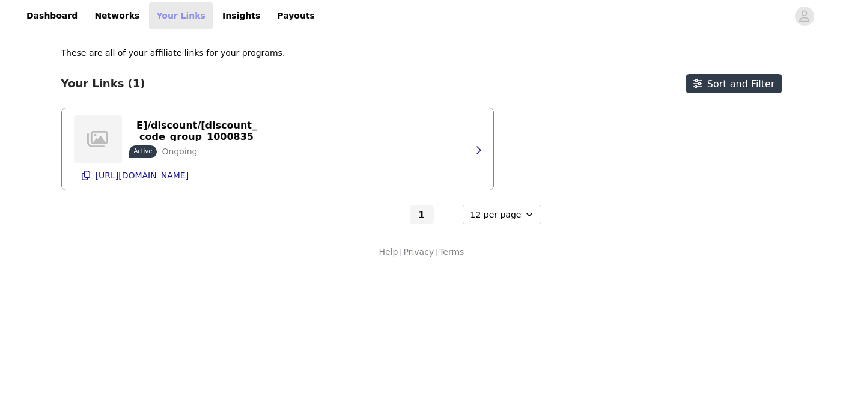 This screenshot has width=843, height=411. Describe the element at coordinates (804, 16) in the screenshot. I see `div: avatar` at that location.